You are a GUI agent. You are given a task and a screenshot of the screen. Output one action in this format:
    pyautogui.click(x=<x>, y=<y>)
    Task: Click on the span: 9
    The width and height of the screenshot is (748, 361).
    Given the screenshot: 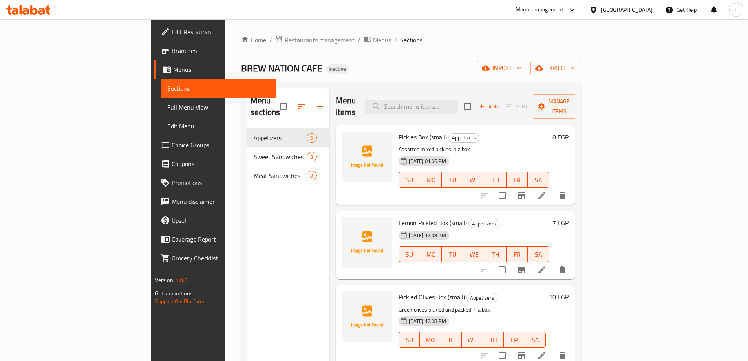 What is the action you would take?
    pyautogui.click(x=311, y=138)
    